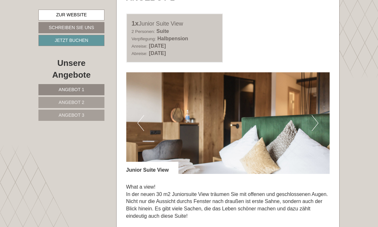 This screenshot has height=227, width=378. Describe the element at coordinates (162, 31) in the screenshot. I see `b: Suite` at that location.